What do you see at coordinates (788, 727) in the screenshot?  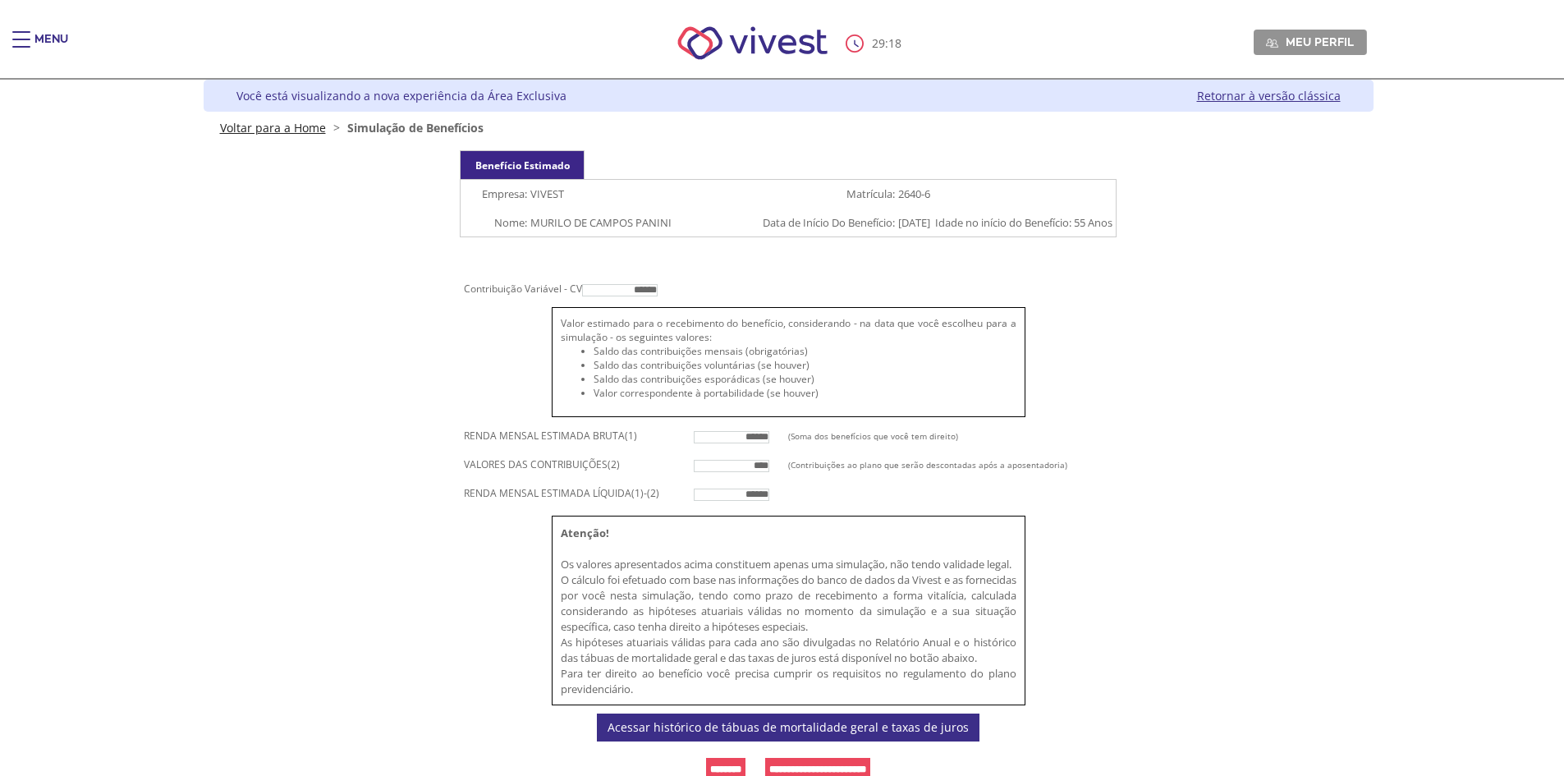 I see `a: Acessar histórico de tábuas de mortalidade geral e taxas de juros` at bounding box center [788, 727].